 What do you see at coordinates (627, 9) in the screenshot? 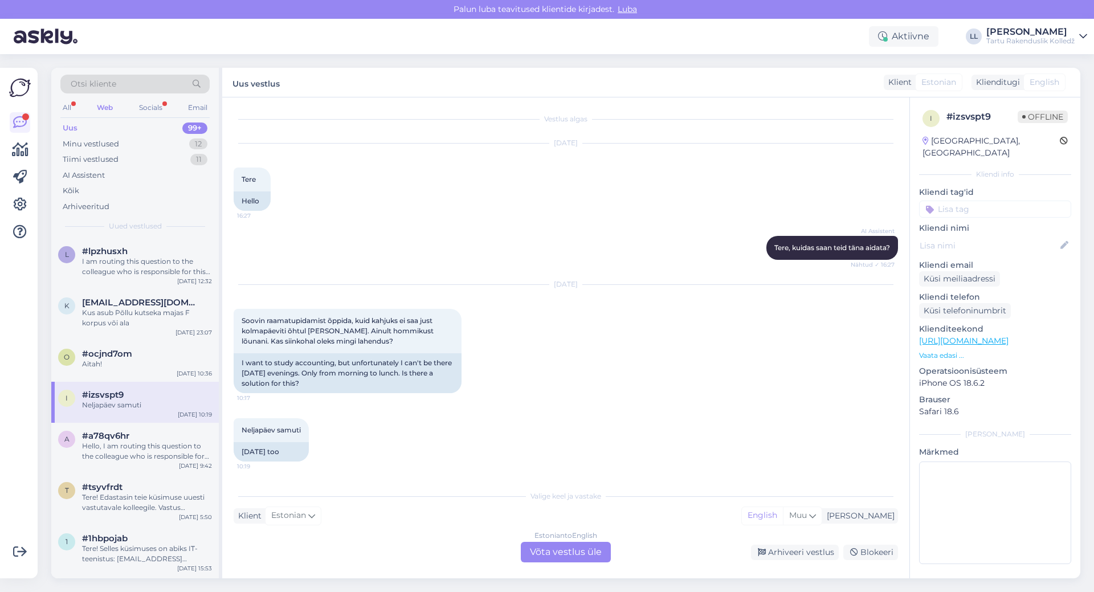
I see `span: Luba` at bounding box center [627, 9].